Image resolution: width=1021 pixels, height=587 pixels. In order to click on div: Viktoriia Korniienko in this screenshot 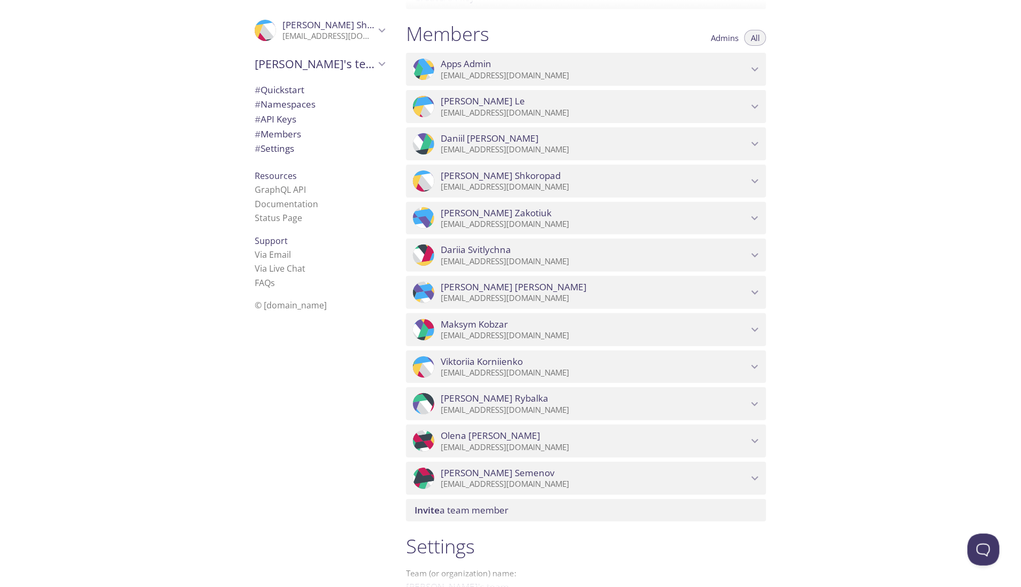, I will do `click(586, 367)`.